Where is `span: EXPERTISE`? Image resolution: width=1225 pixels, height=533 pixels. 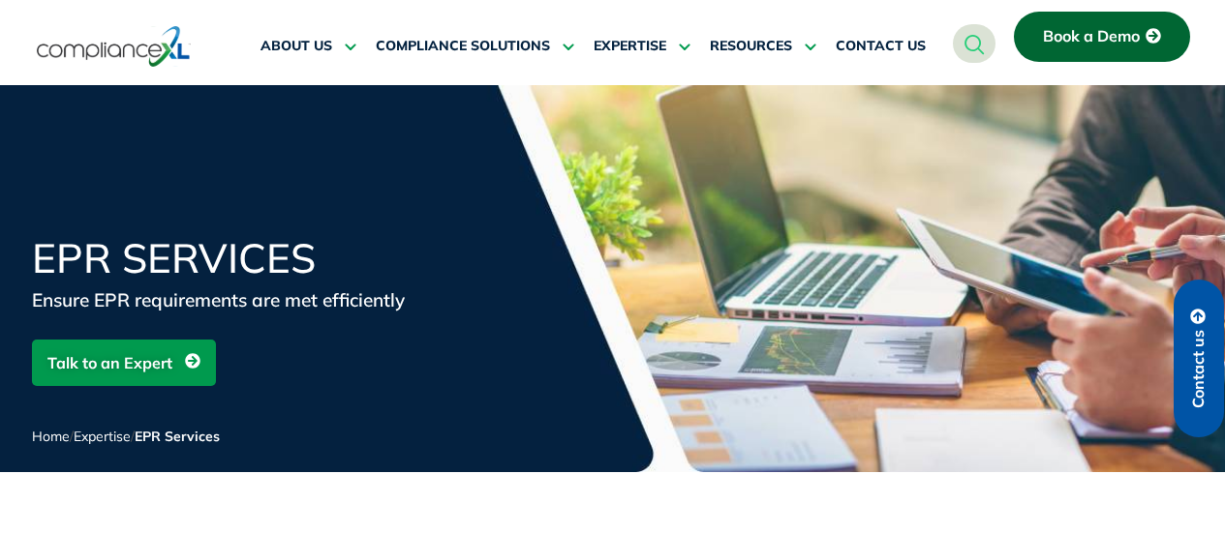 span: EXPERTISE is located at coordinates (629, 46).